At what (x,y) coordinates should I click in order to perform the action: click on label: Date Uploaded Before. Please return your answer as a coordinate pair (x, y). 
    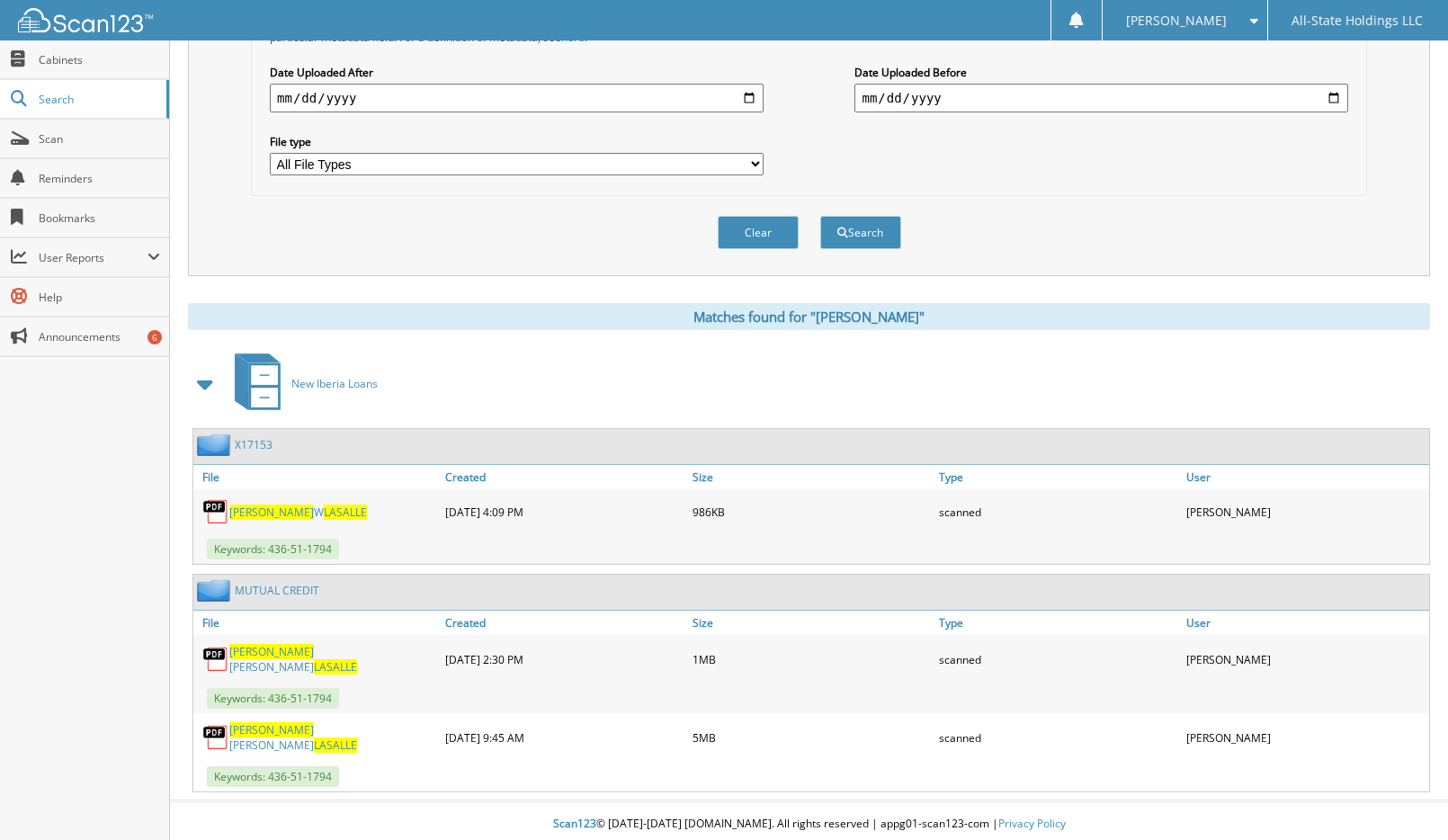
    Looking at the image, I should click on (1101, 72).